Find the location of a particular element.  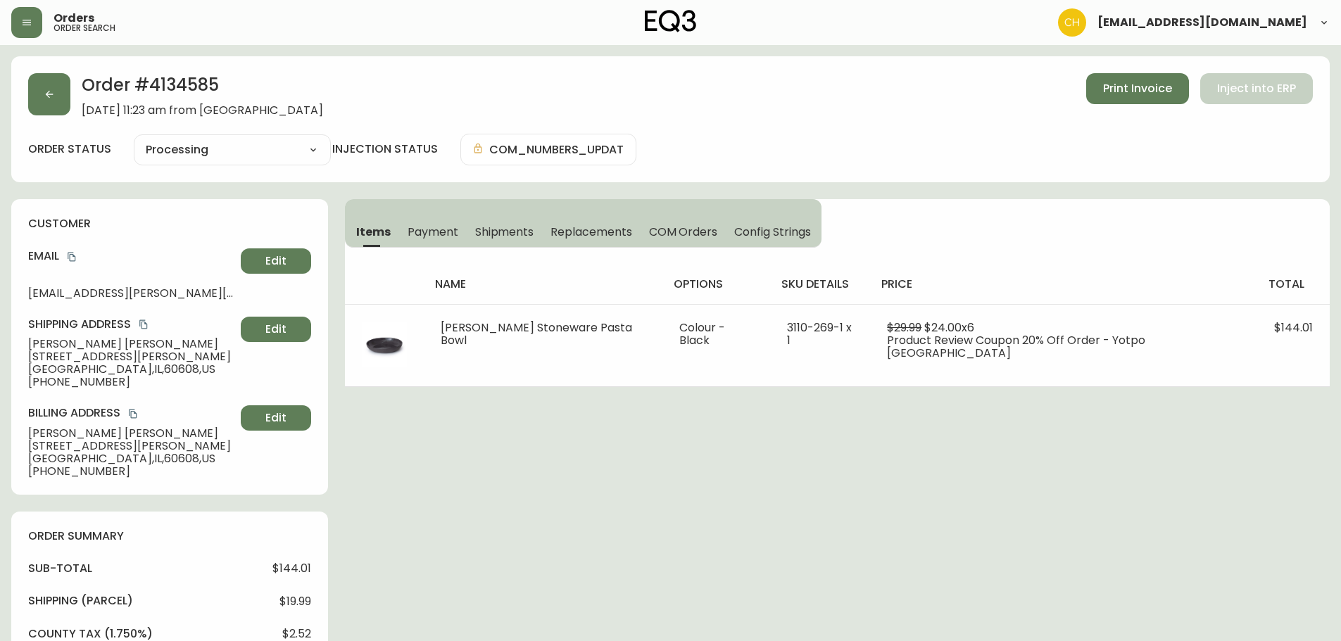

h4: customer is located at coordinates (170, 224).